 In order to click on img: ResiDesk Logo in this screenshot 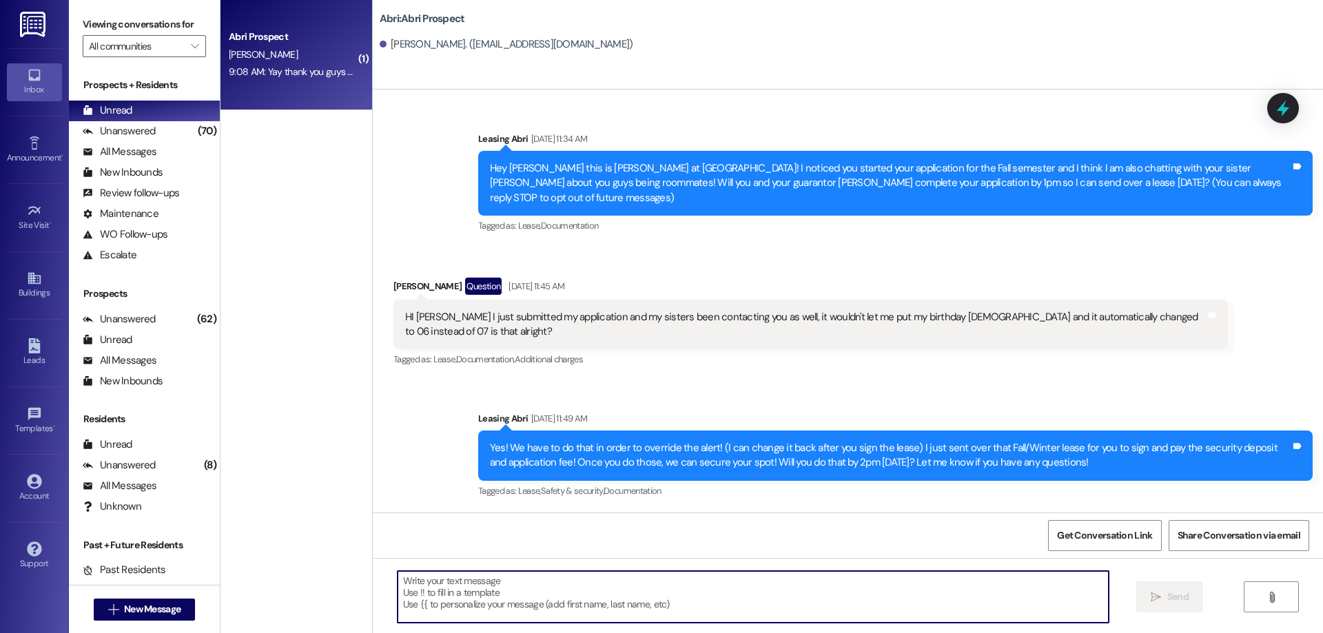, I will do `click(34, 24)`.